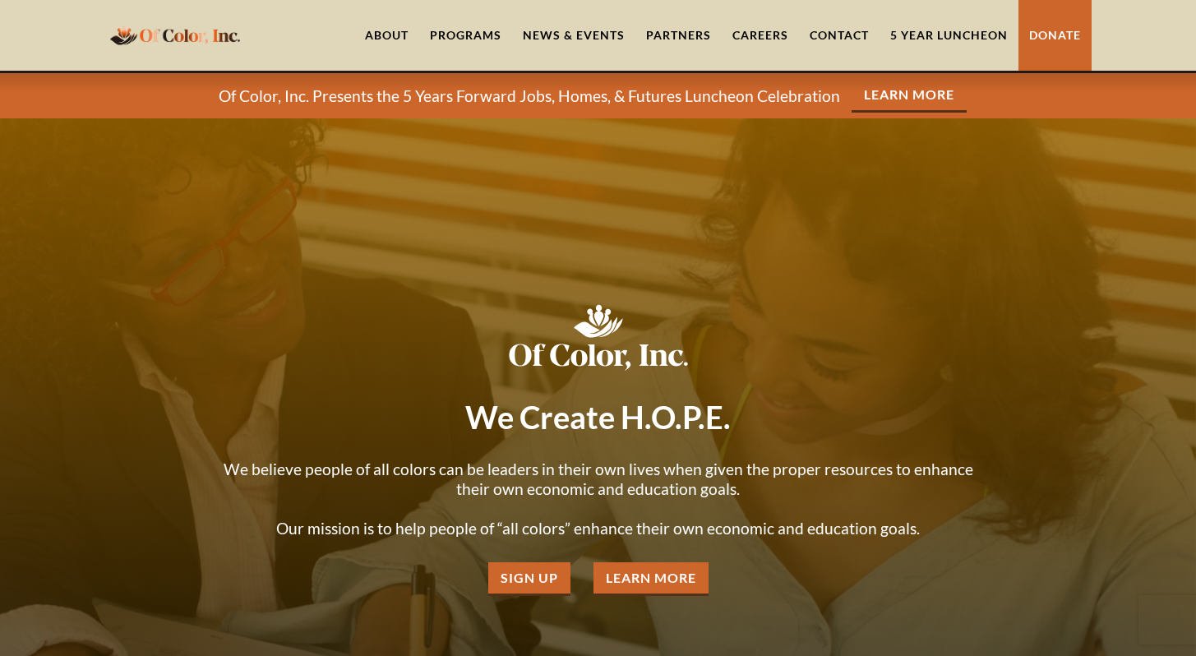 The image size is (1196, 656). I want to click on a: Sign Up, so click(529, 579).